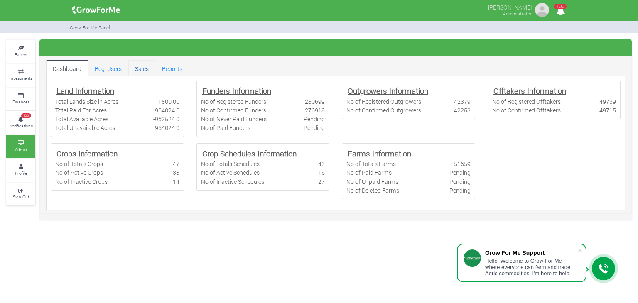  Describe the element at coordinates (322, 164) in the screenshot. I see `div: 43` at that location.